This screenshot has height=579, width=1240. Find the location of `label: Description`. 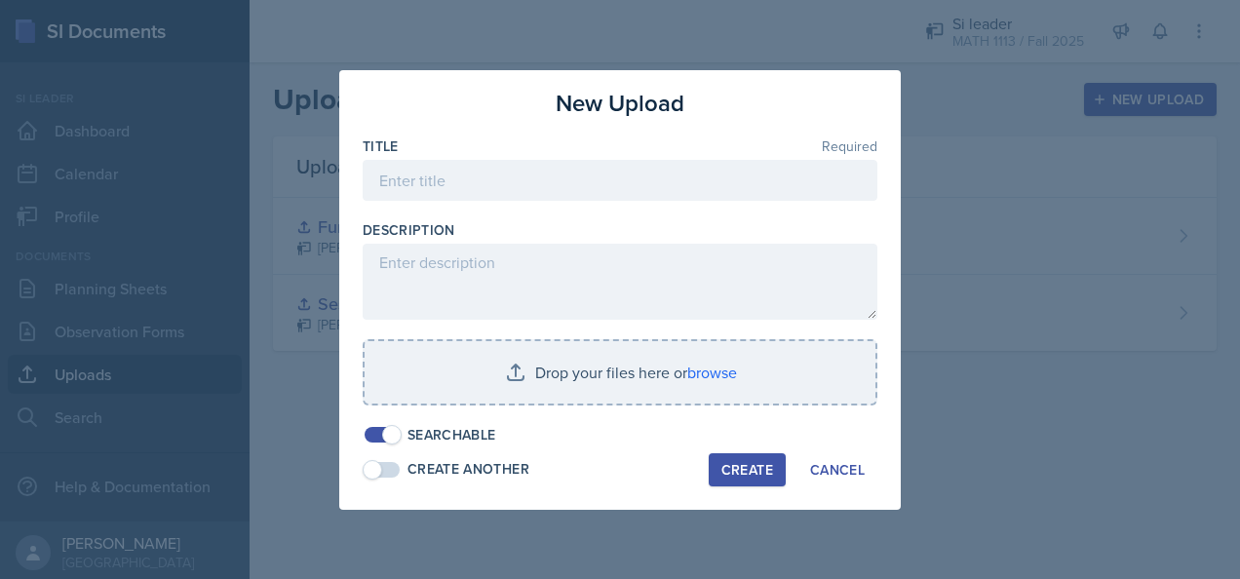

label: Description is located at coordinates (409, 230).